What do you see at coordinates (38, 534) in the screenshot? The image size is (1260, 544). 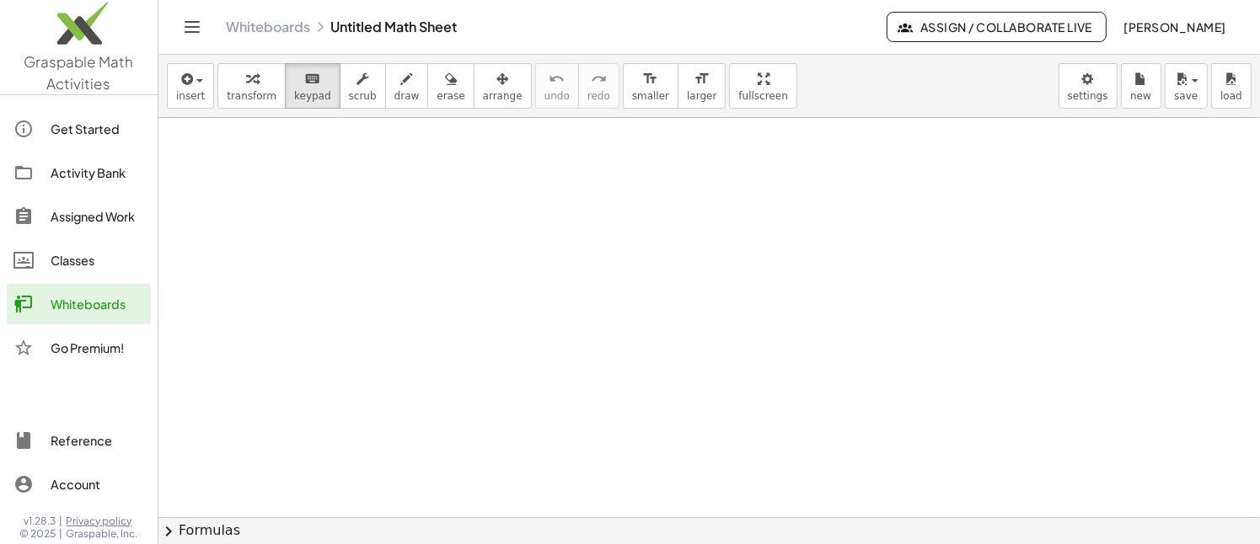 I see `span: © 2025` at bounding box center [38, 534].